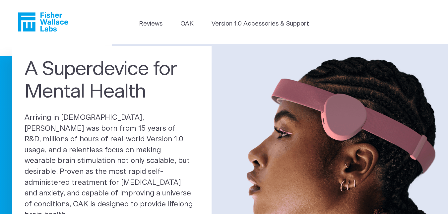 This screenshot has width=448, height=214. I want to click on a: OAK, so click(187, 24).